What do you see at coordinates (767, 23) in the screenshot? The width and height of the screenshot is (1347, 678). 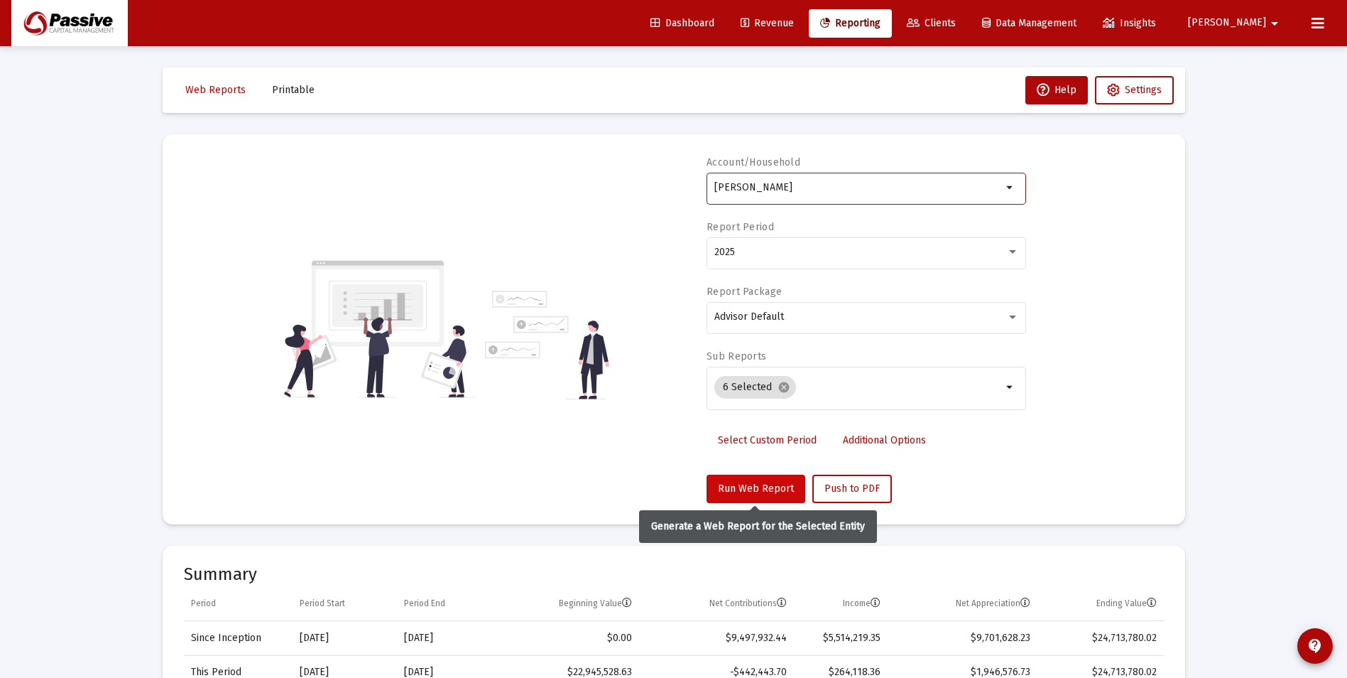 I see `a: Revenue` at bounding box center [767, 23].